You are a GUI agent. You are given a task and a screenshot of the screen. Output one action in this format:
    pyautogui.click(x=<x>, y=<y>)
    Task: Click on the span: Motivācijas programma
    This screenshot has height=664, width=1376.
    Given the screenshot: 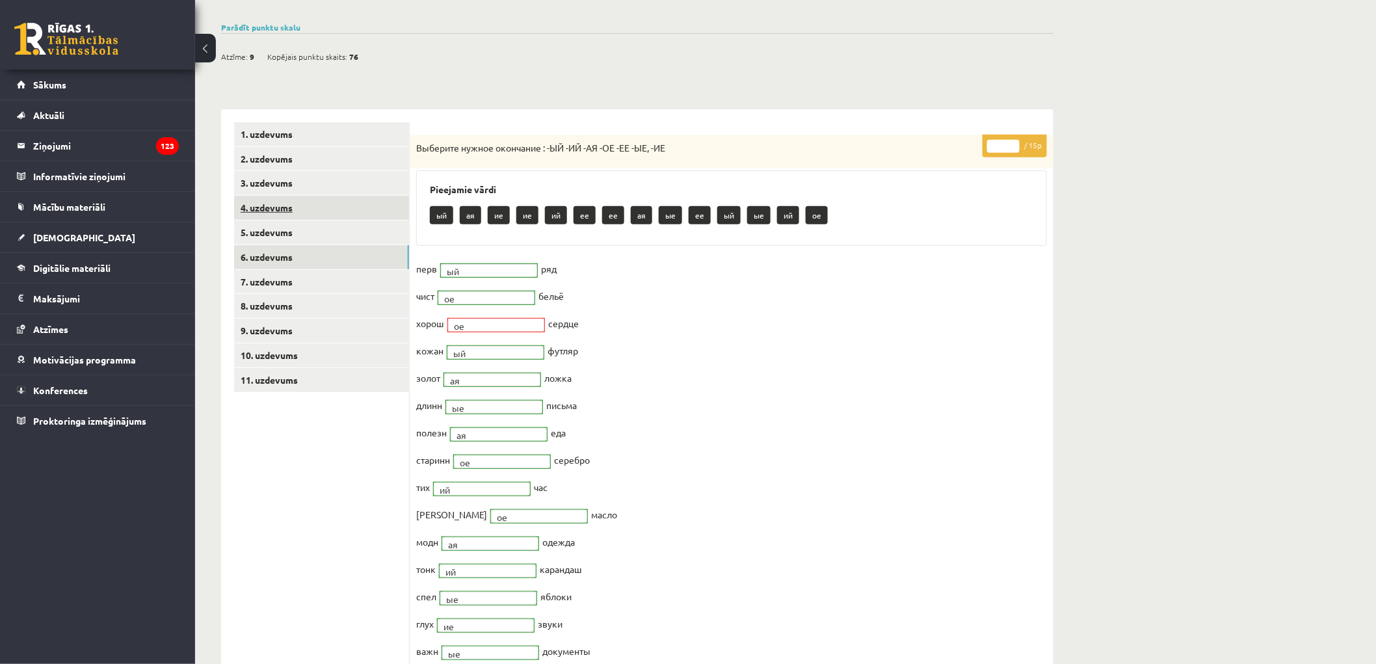 What is the action you would take?
    pyautogui.click(x=85, y=360)
    